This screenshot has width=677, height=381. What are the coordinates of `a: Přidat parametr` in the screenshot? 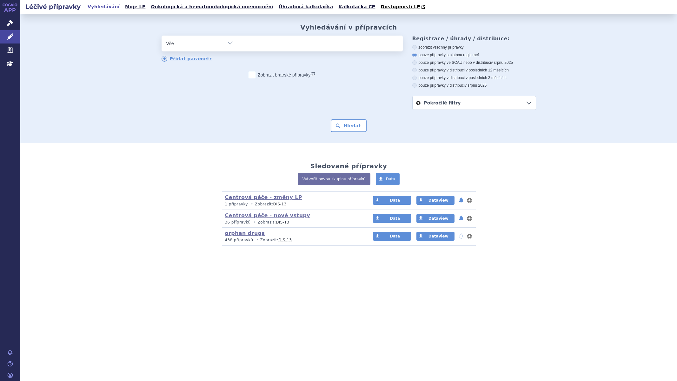 It's located at (187, 59).